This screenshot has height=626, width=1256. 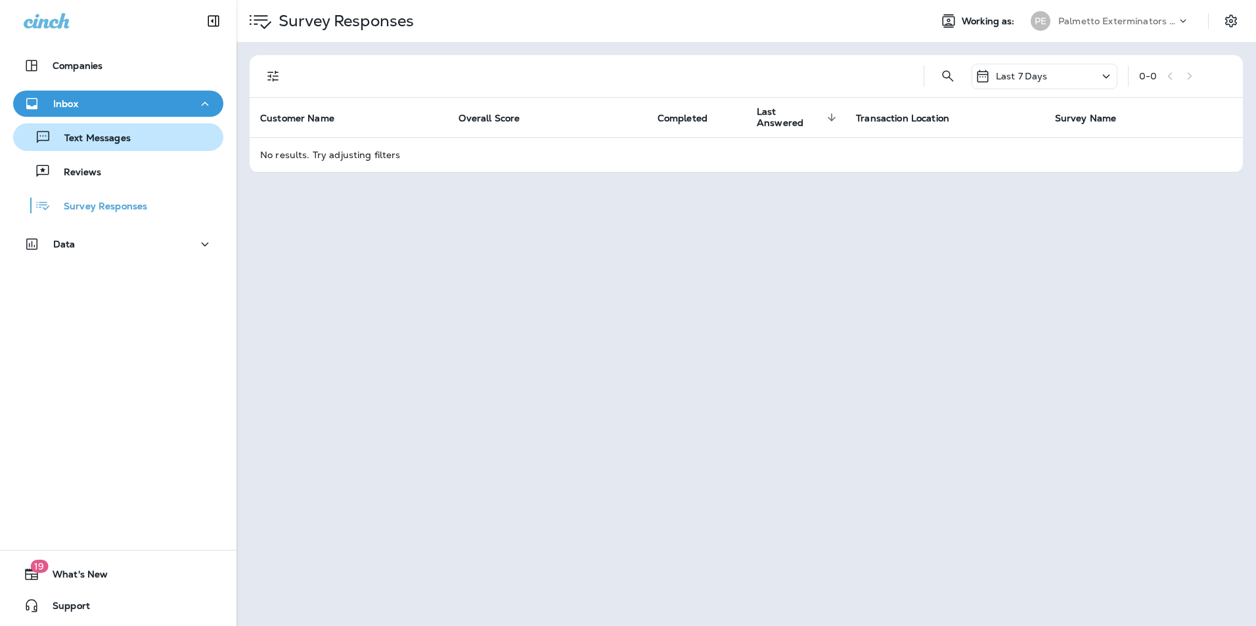 I want to click on button: Search Survey Responses, so click(x=948, y=76).